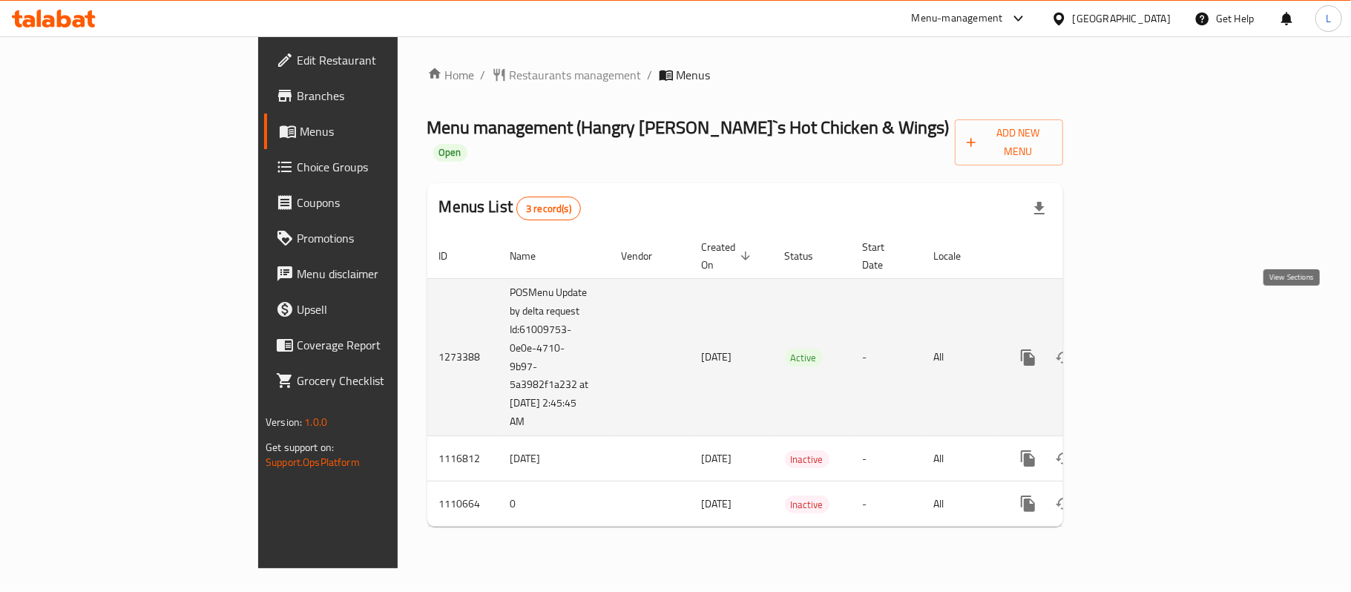  What do you see at coordinates (1040, 209) in the screenshot?
I see `div: Export file` at bounding box center [1040, 209].